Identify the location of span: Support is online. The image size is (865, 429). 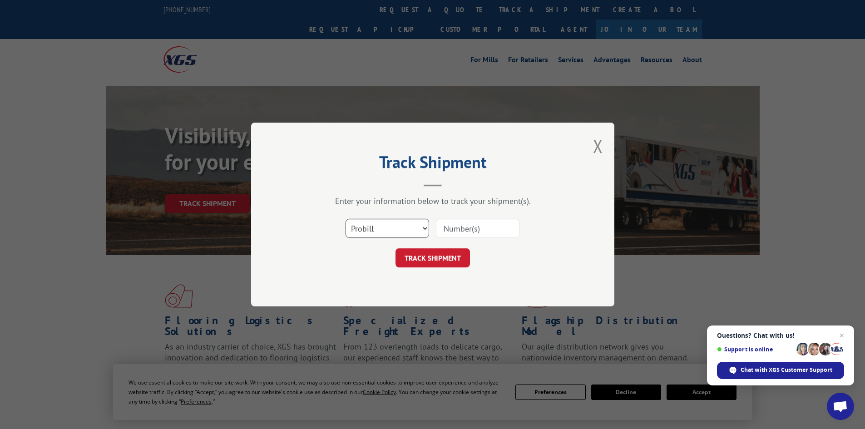
(755, 349).